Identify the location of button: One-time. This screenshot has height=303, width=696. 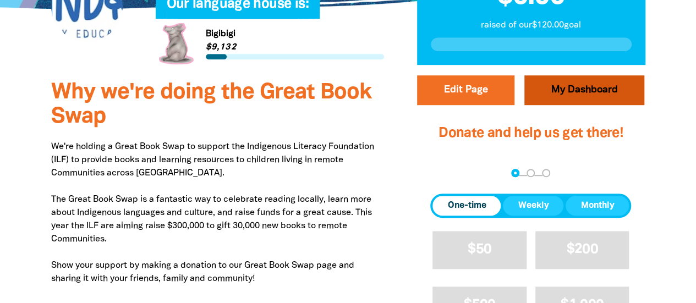
(466, 206).